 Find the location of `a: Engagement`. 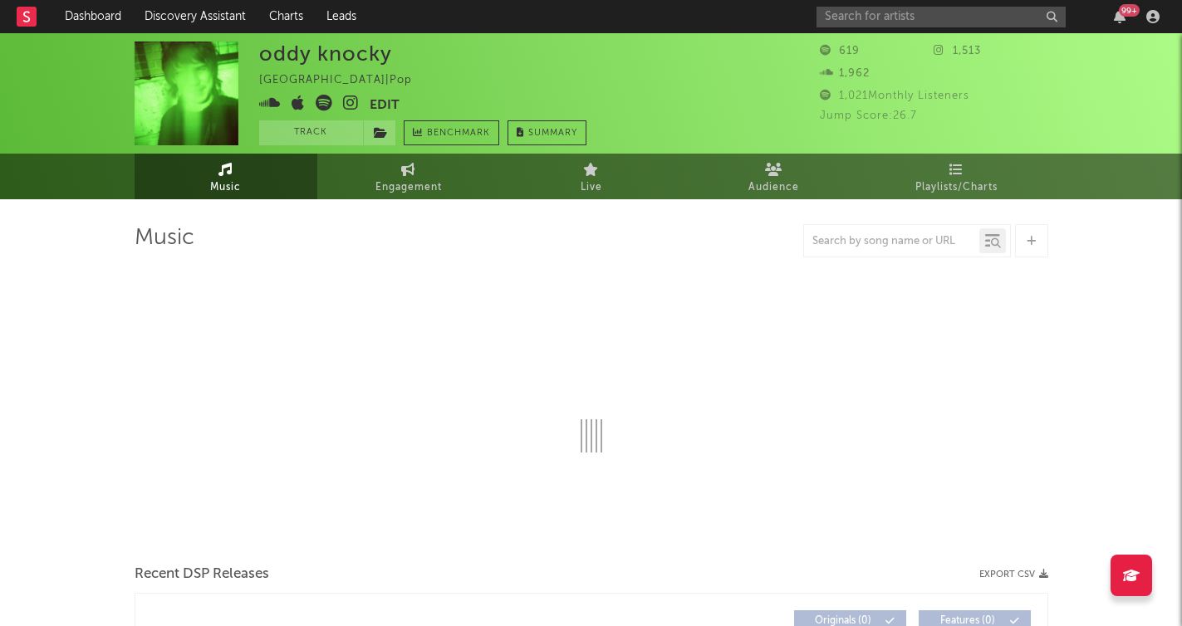

a: Engagement is located at coordinates (409, 176).